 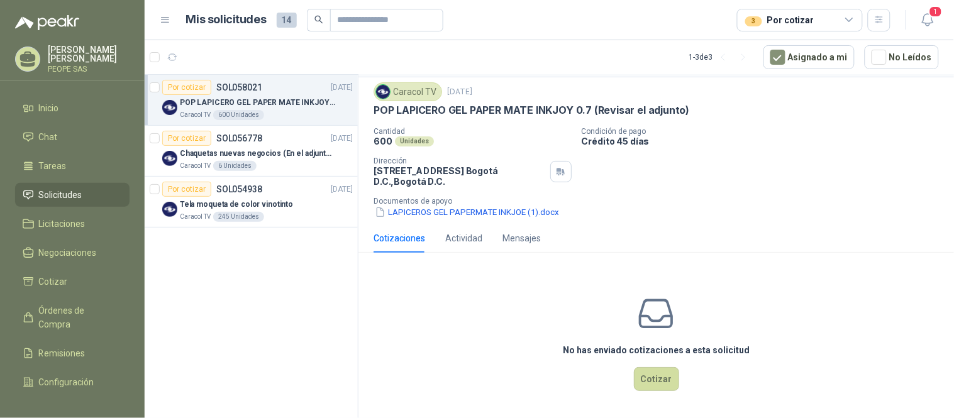 I want to click on div: Actividad, so click(x=464, y=238).